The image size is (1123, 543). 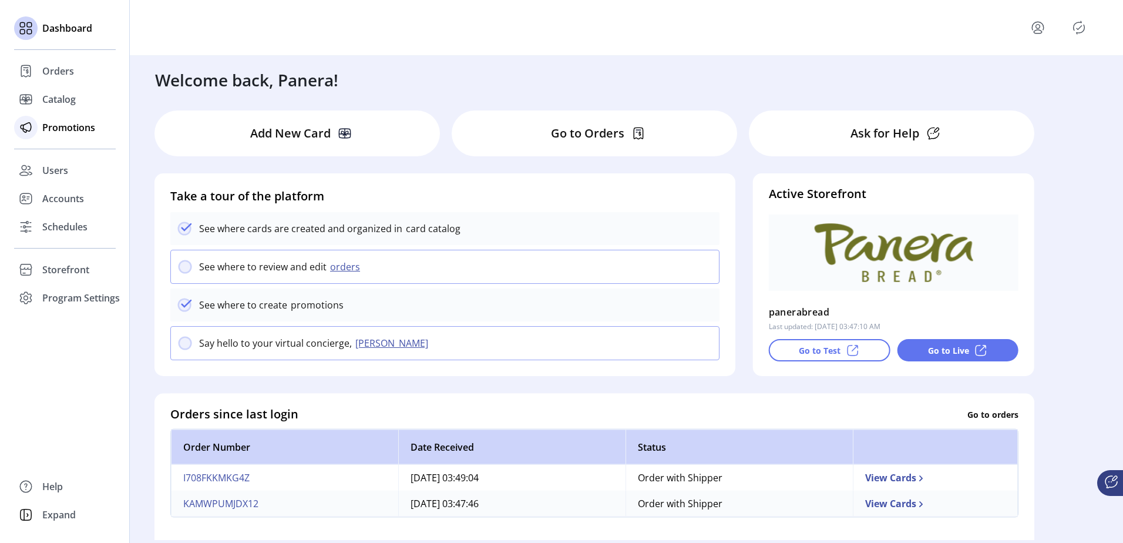 What do you see at coordinates (1038, 28) in the screenshot?
I see `button: menu` at bounding box center [1038, 28].